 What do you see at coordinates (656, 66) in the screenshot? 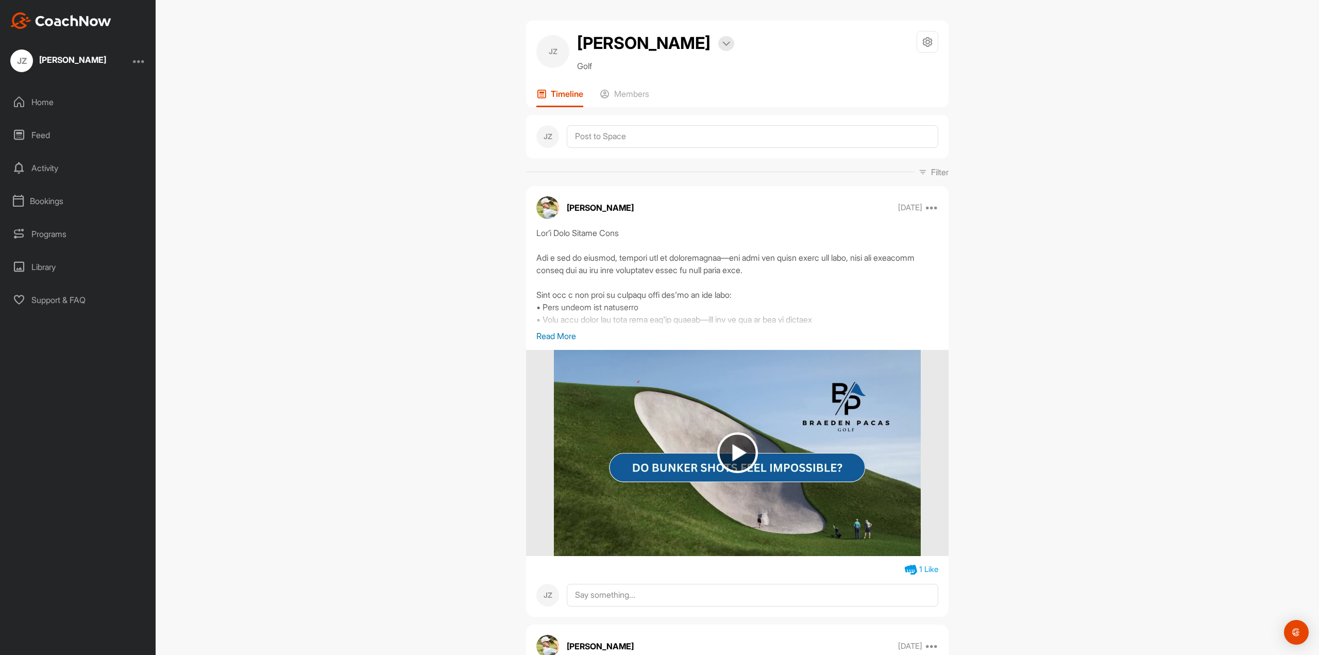
I see `p: Golf` at bounding box center [656, 66].